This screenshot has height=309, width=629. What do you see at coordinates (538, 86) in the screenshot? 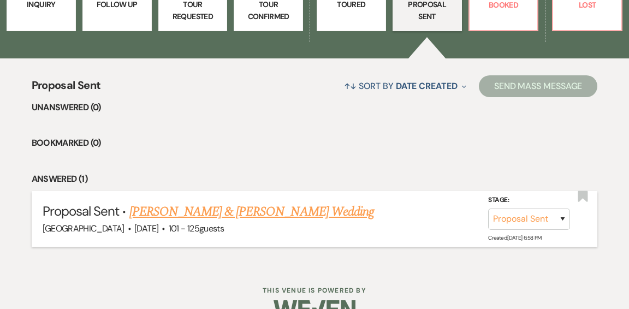
I see `button: Send Mass Message` at bounding box center [538, 86].